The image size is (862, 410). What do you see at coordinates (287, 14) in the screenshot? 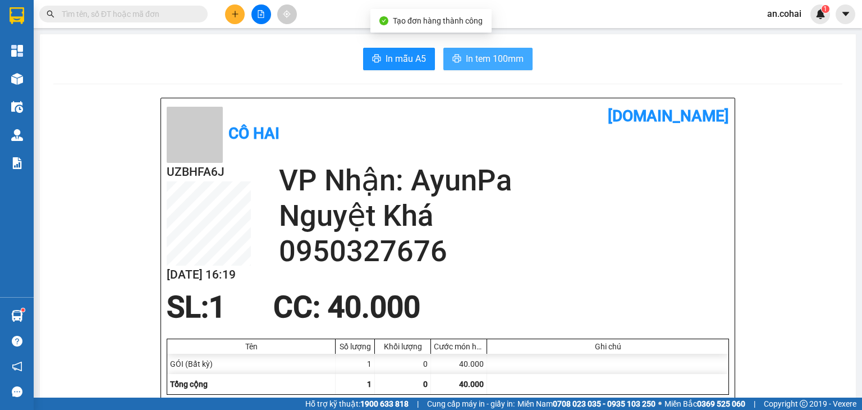
I see `button: aim` at bounding box center [287, 14].